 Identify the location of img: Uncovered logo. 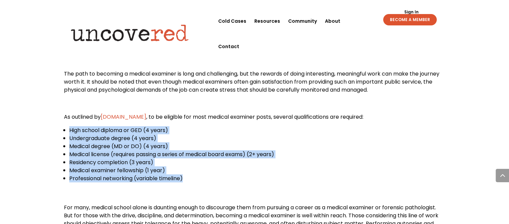
(129, 33).